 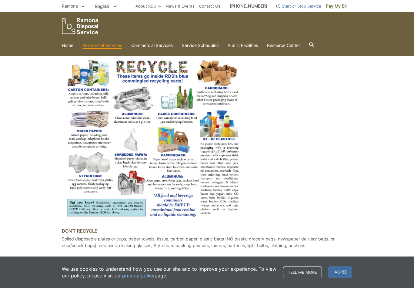 What do you see at coordinates (180, 6) in the screenshot?
I see `a: News & Events` at bounding box center [180, 6].